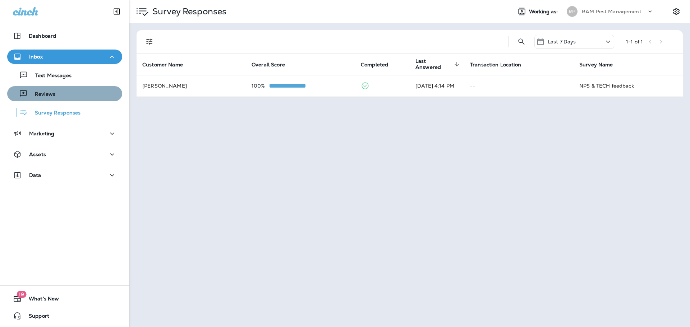 Image resolution: width=690 pixels, height=327 pixels. I want to click on button: 19What's New, so click(65, 299).